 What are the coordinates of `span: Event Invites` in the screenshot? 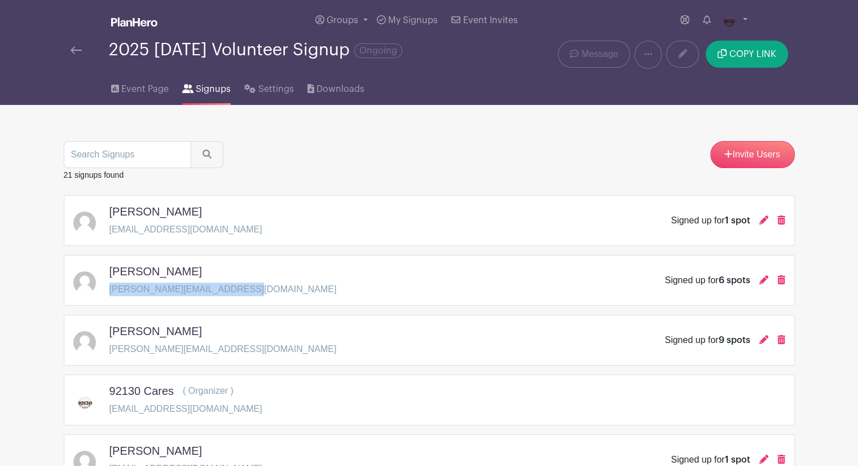 It's located at (490, 20).